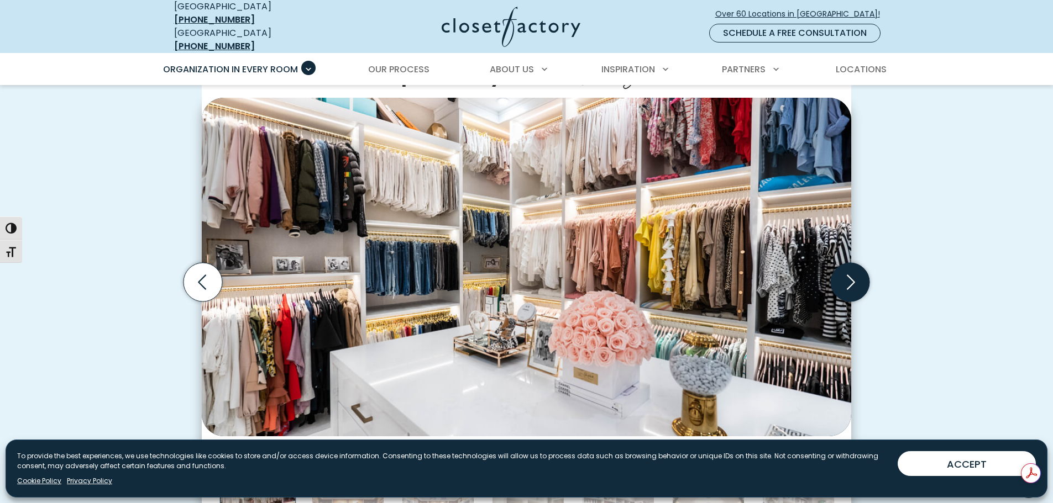  What do you see at coordinates (230, 69) in the screenshot?
I see `span: Organization in Every Room` at bounding box center [230, 69].